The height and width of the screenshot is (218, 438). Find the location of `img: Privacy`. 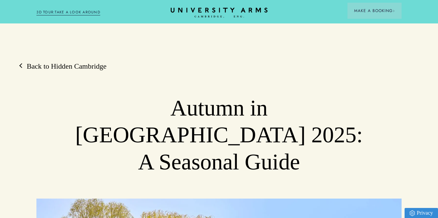

img: Privacy is located at coordinates (412, 213).